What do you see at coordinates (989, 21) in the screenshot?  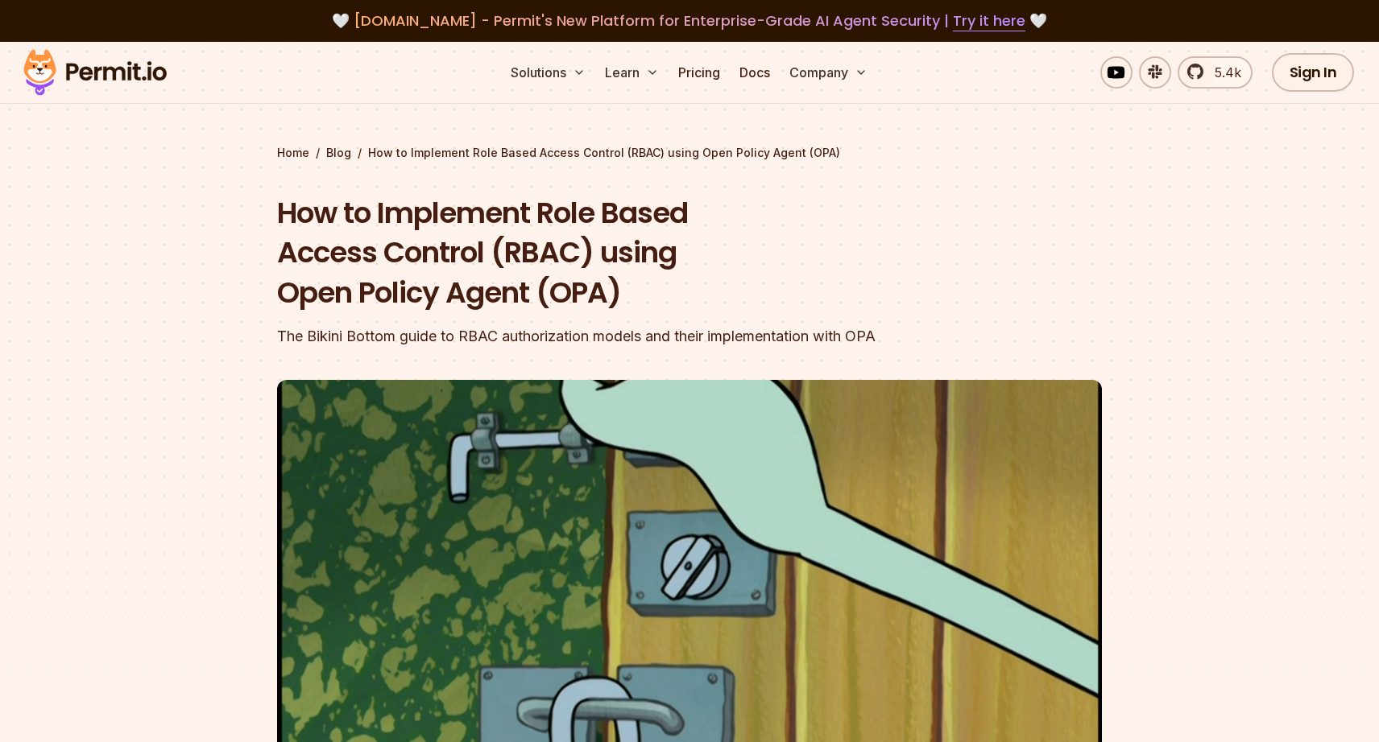 I see `a: Try it here` at bounding box center [989, 21].